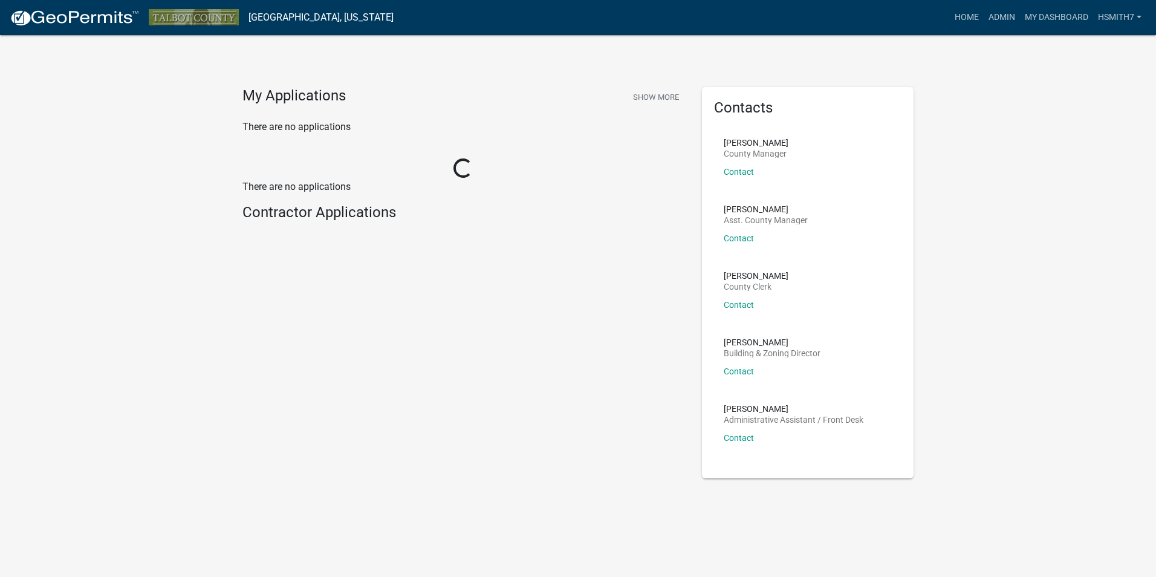 This screenshot has height=577, width=1156. I want to click on p: Building & Zoning Director, so click(772, 353).